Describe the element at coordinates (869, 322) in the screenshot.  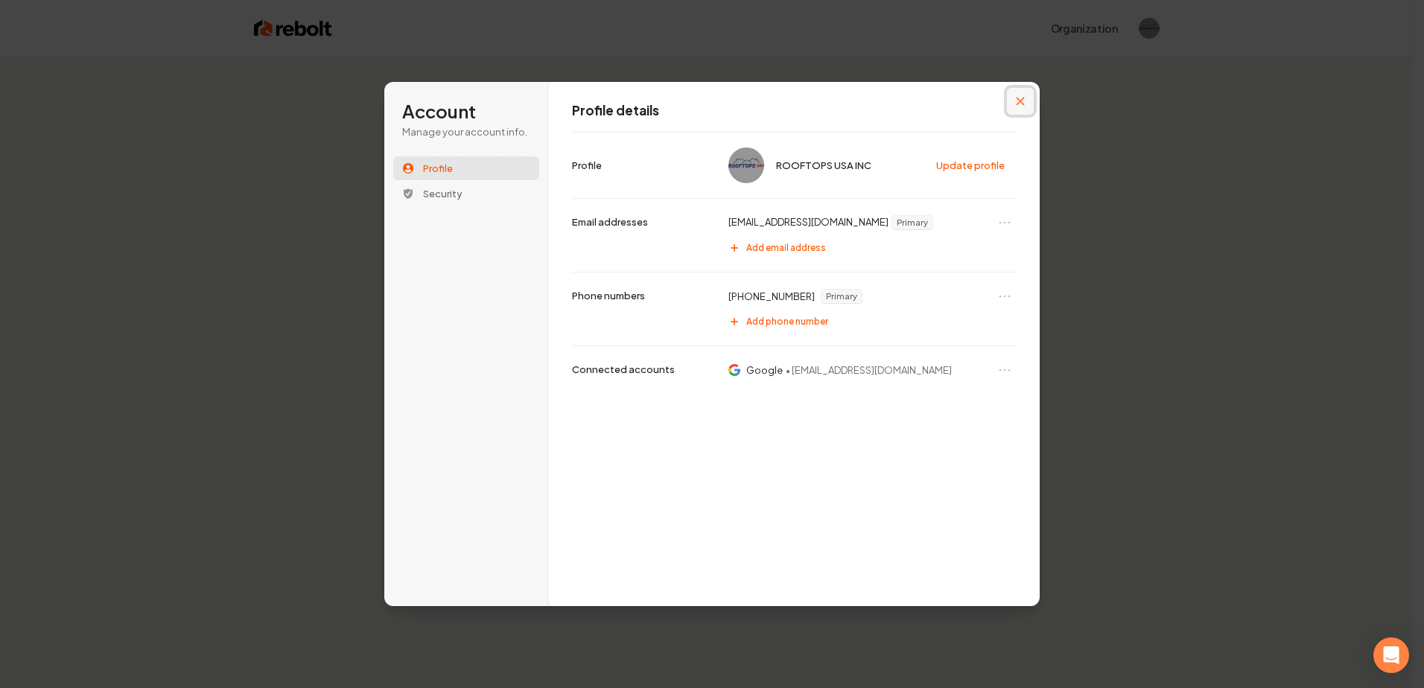
I see `button: Add phone number` at that location.